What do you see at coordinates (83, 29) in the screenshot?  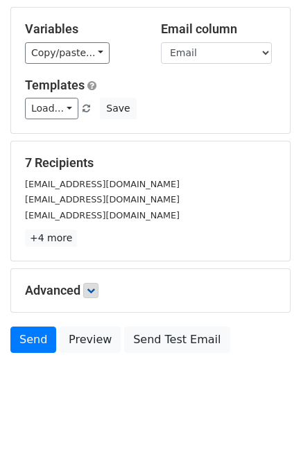 I see `h5: Variables` at bounding box center [83, 29].